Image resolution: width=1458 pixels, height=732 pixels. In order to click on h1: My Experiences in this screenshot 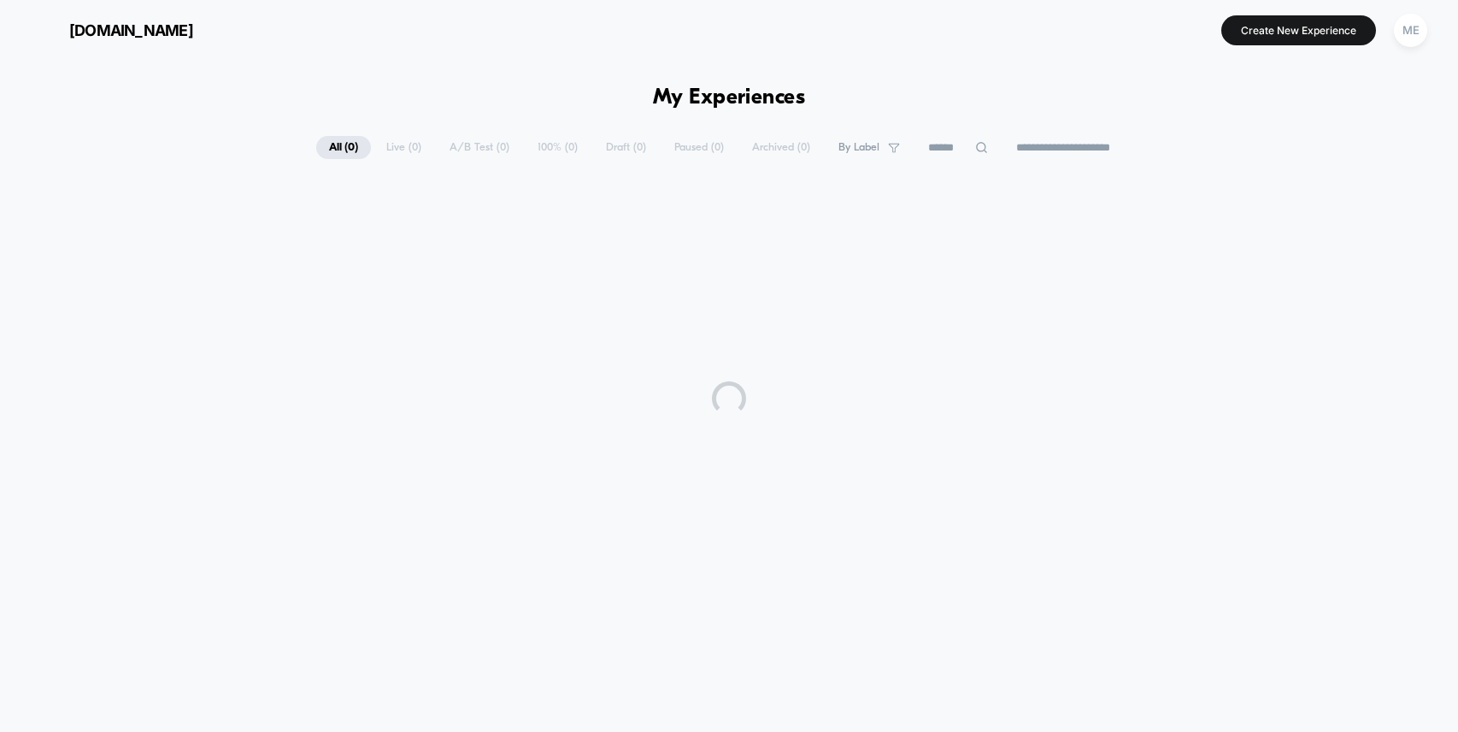, I will do `click(729, 97)`.